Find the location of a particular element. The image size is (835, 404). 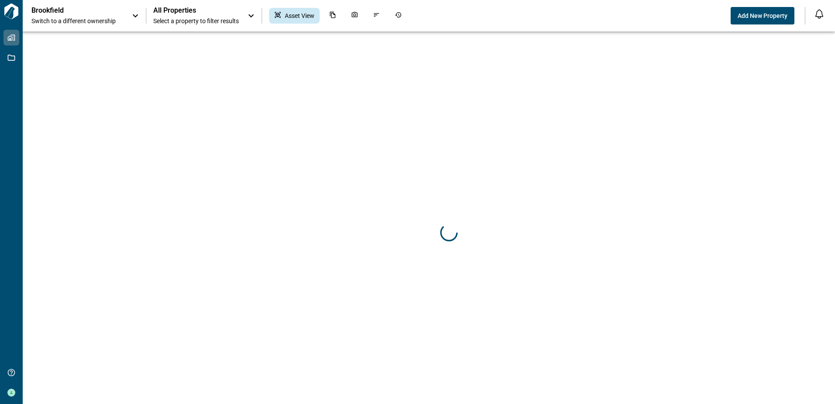

button: Open notification feed is located at coordinates (820, 14).